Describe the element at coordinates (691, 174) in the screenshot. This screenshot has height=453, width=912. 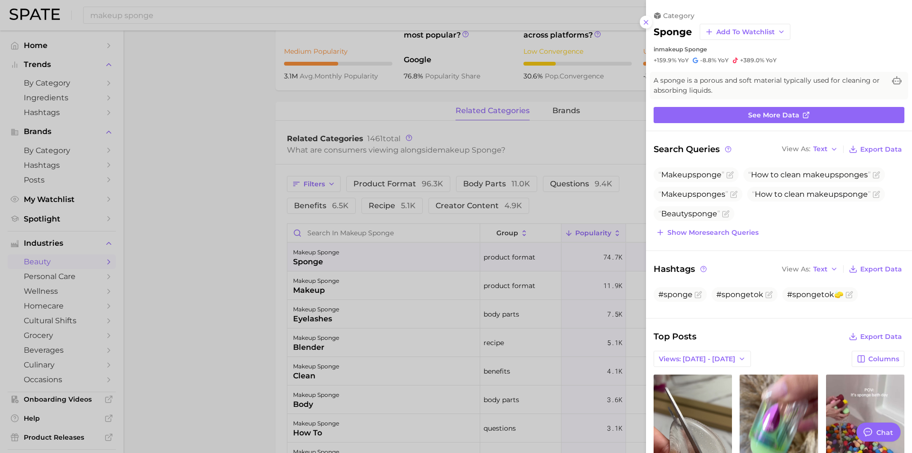
I see `span: Makeup` at that location.